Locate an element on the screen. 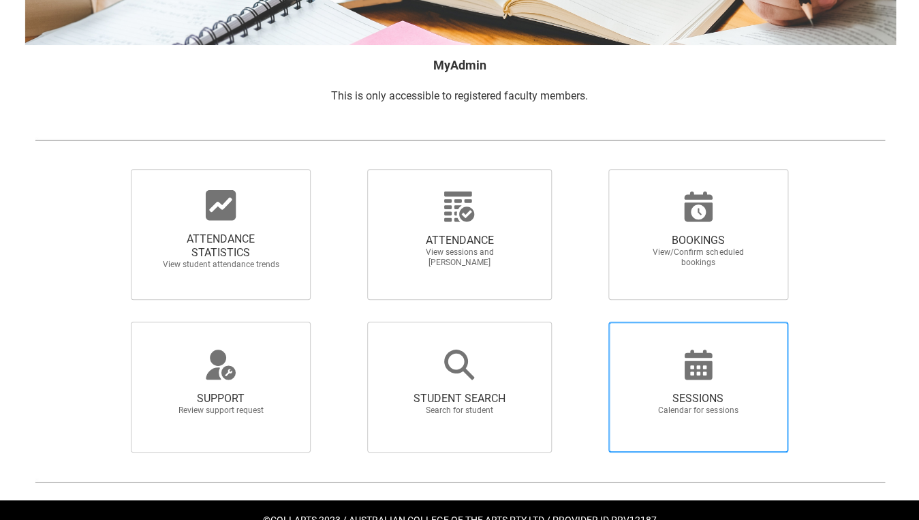 The image size is (919, 520). span: Search for student is located at coordinates (459, 410).